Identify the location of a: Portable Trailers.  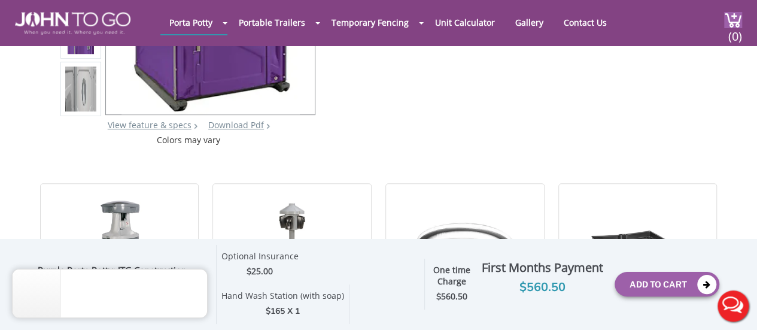
(272, 22).